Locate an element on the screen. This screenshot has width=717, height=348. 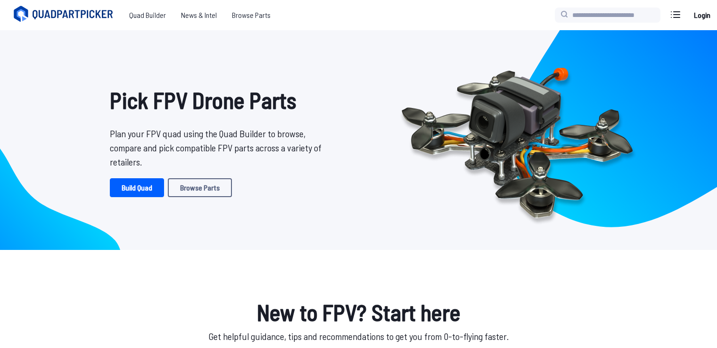
h1: New to FPV? Start here is located at coordinates (359, 312).